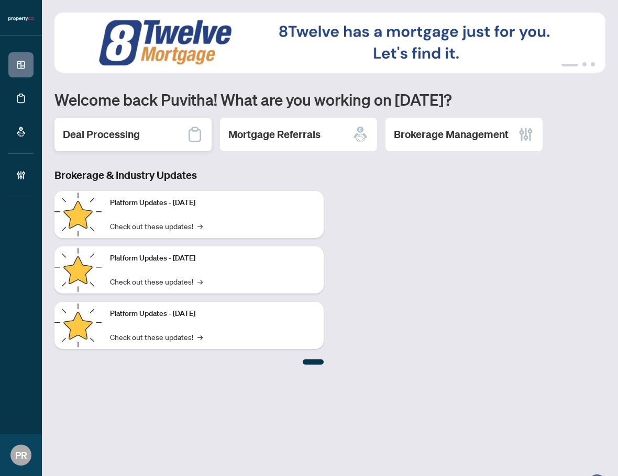 The width and height of the screenshot is (618, 476). Describe the element at coordinates (593, 64) in the screenshot. I see `button: 3` at that location.